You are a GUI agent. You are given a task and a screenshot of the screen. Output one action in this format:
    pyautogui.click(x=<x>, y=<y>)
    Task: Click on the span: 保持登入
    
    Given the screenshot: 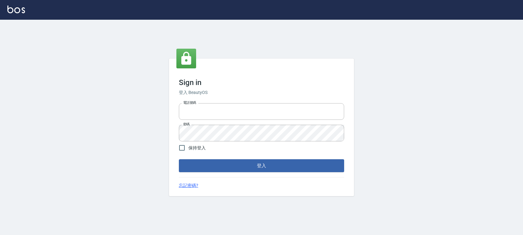 What is the action you would take?
    pyautogui.click(x=197, y=148)
    